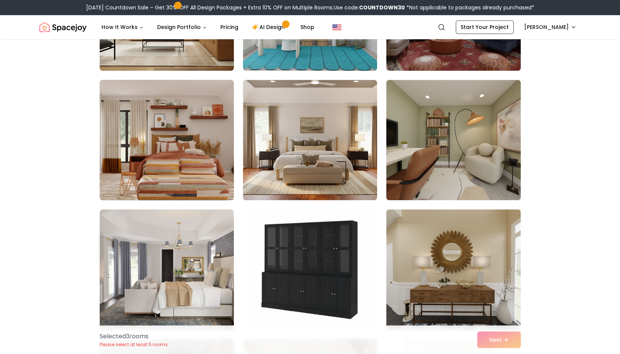  What do you see at coordinates (63, 27) in the screenshot?
I see `img: Spacejoy Logo` at bounding box center [63, 27].